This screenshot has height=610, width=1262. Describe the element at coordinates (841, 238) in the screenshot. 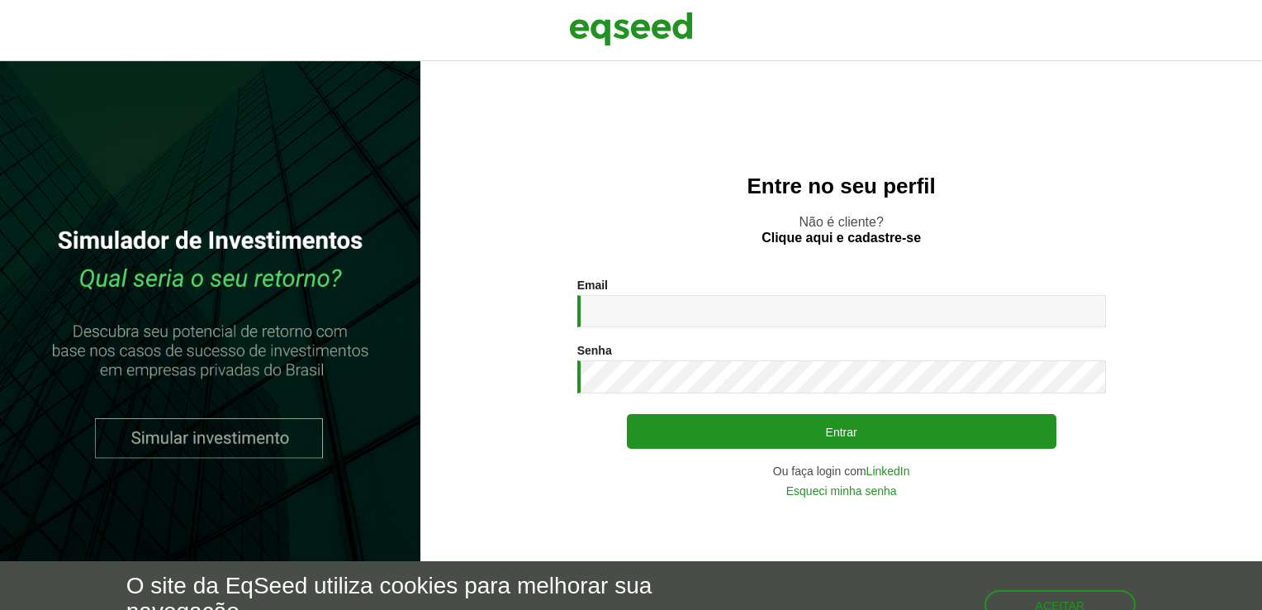

I see `a: Clique aqui e cadastre-se` at that location.